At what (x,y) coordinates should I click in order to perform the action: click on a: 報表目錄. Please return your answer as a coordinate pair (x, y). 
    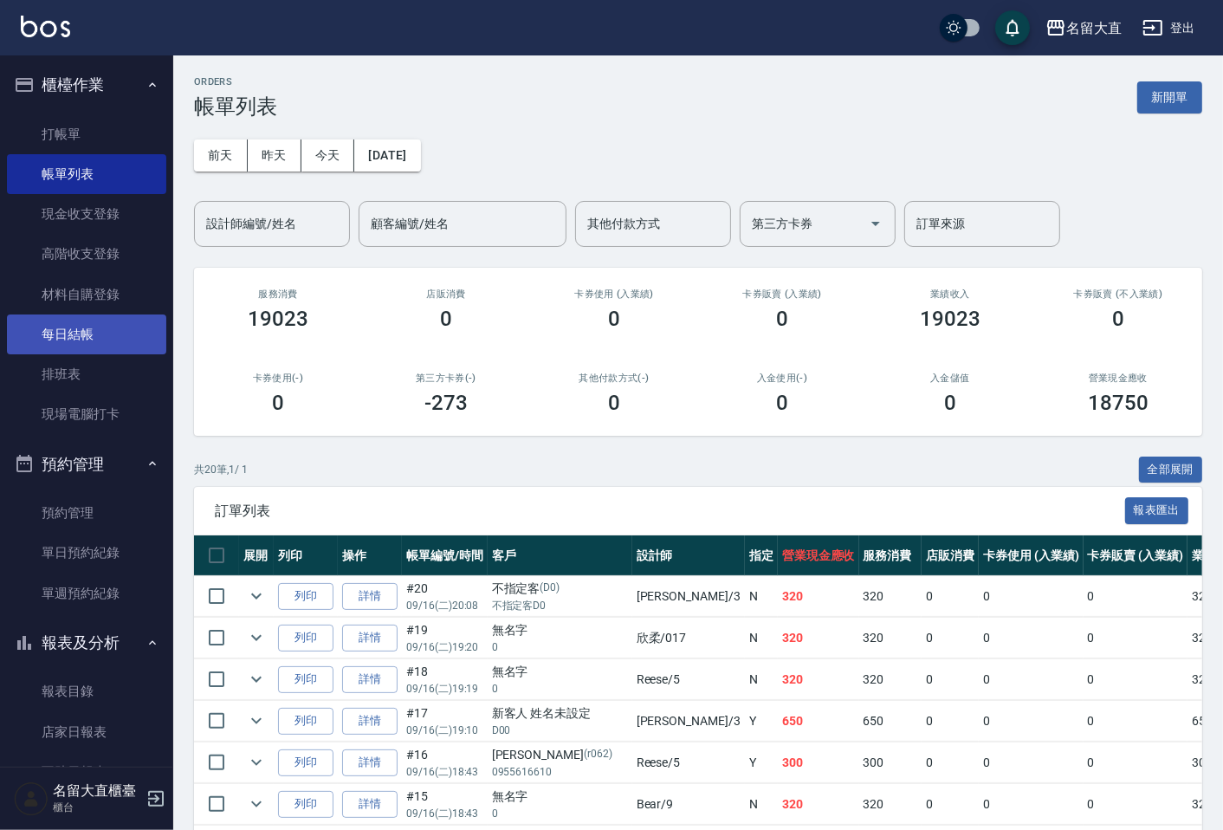
    Looking at the image, I should click on (87, 691).